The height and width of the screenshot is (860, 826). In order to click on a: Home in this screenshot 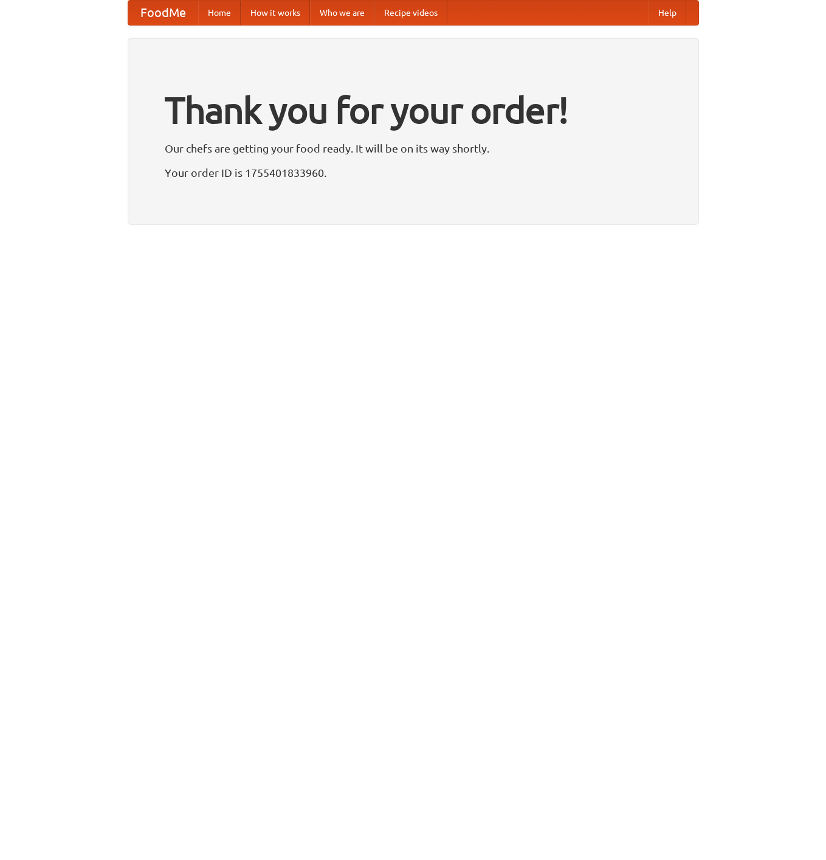, I will do `click(219, 13)`.